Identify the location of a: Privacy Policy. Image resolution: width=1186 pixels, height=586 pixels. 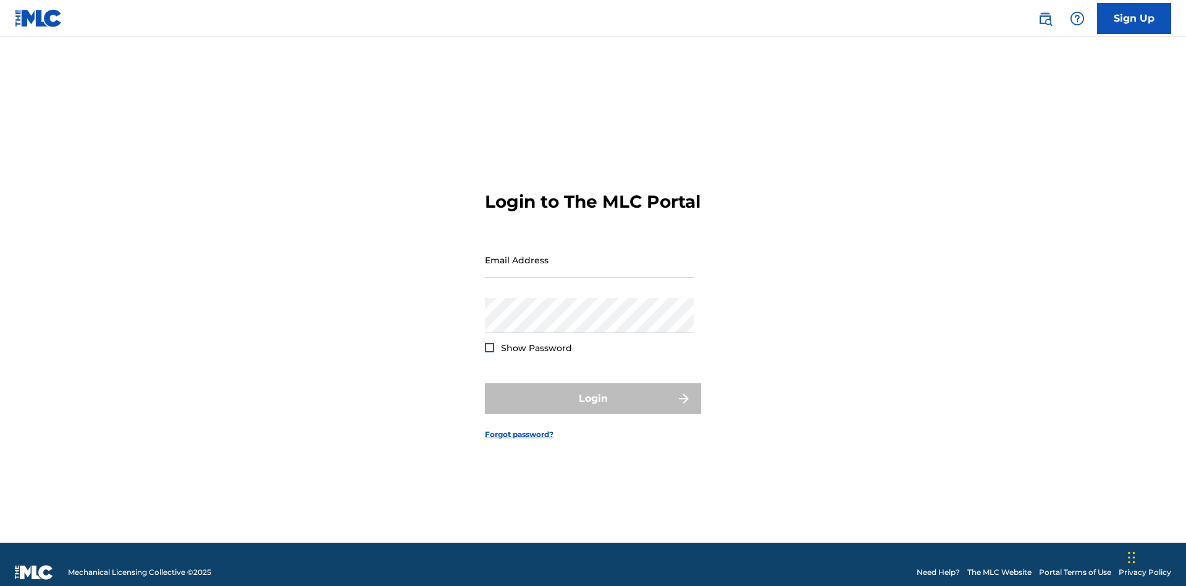
(1145, 572).